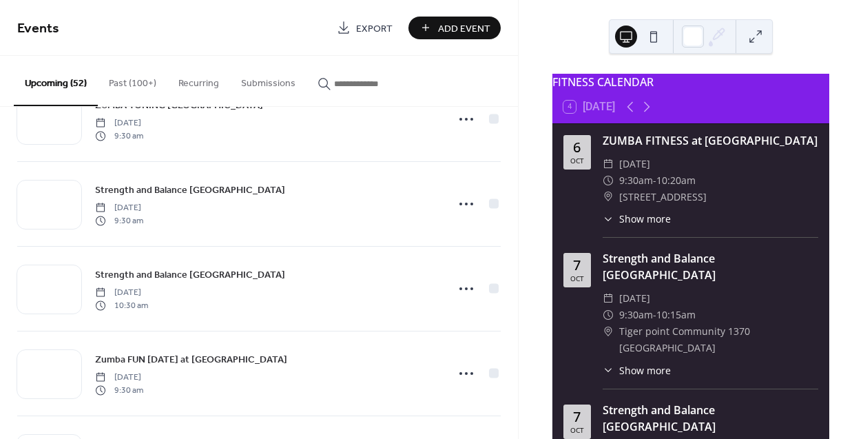  I want to click on span: 10:15am, so click(675, 315).